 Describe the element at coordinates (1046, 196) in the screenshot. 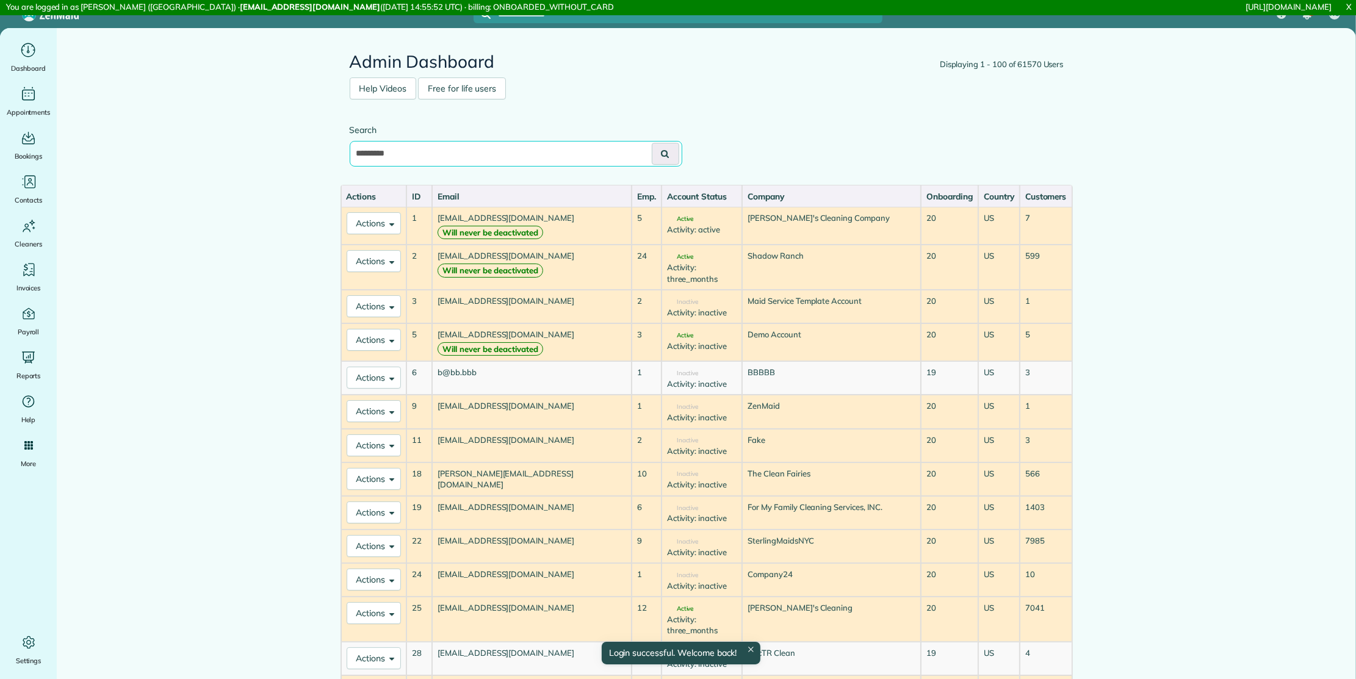

I see `div: Customers` at that location.